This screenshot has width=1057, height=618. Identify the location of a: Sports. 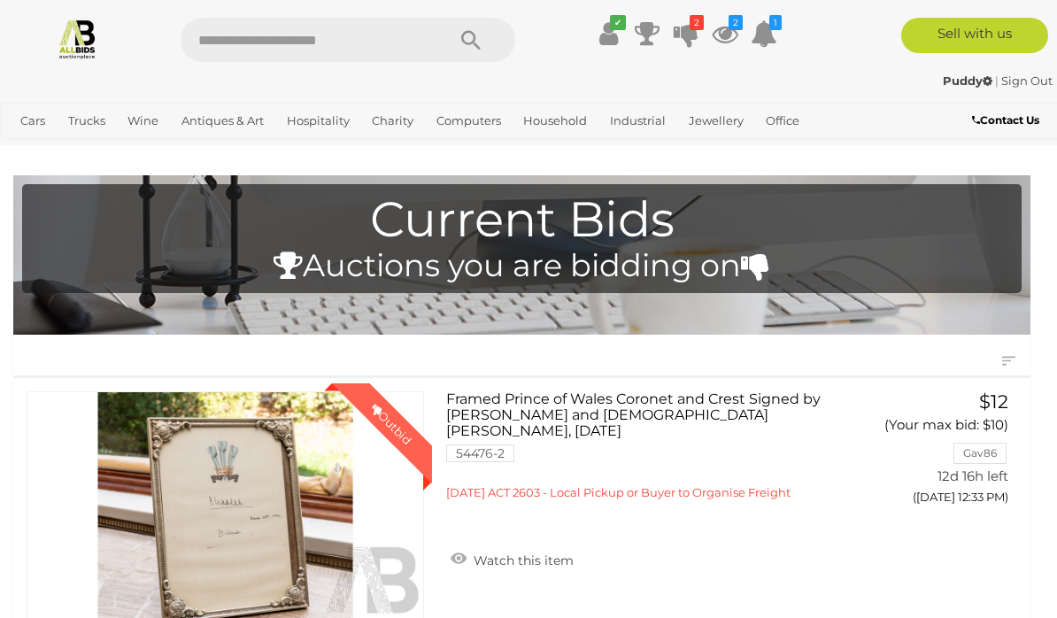
(38, 150).